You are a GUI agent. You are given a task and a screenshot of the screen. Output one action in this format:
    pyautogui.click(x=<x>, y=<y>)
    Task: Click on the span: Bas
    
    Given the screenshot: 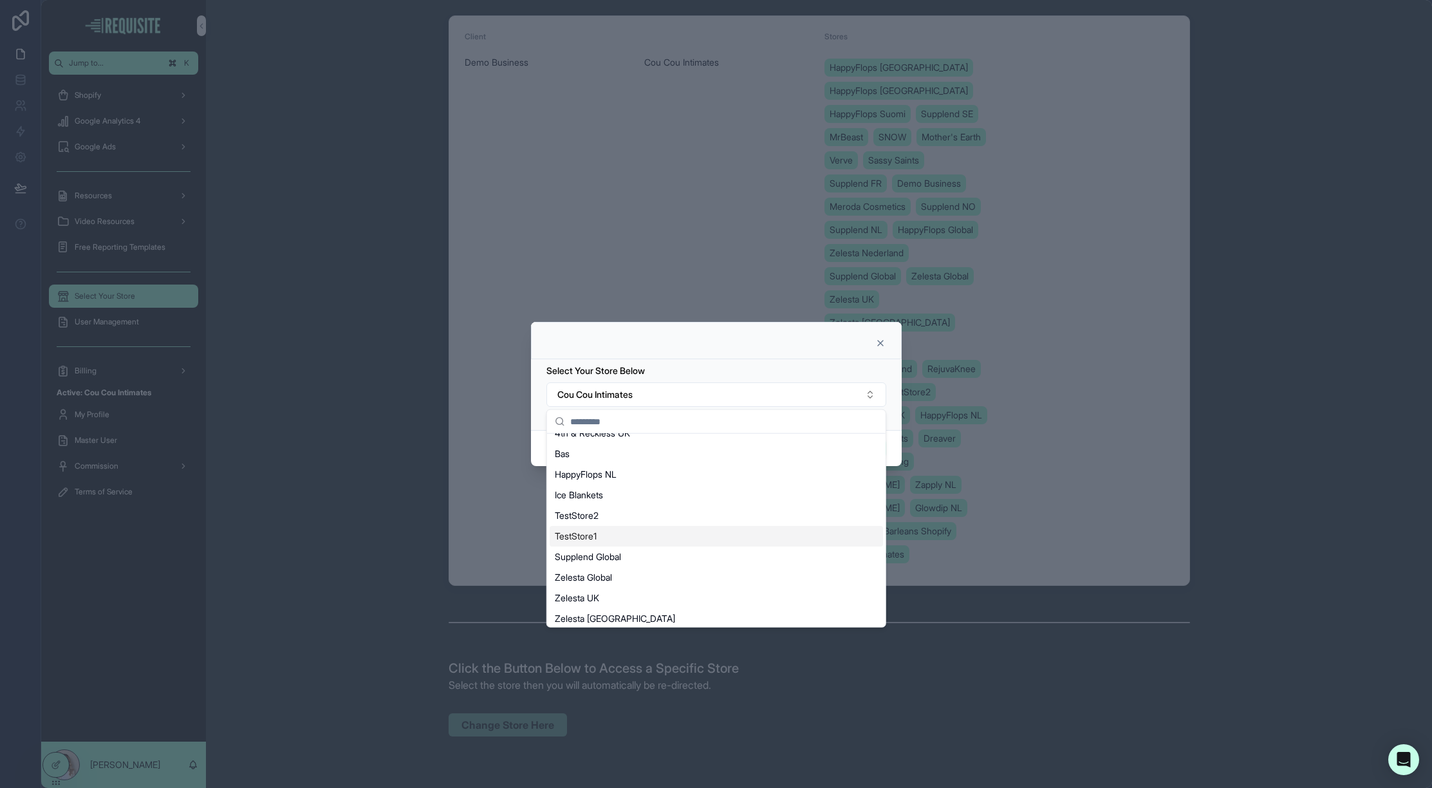 What is the action you would take?
    pyautogui.click(x=562, y=454)
    